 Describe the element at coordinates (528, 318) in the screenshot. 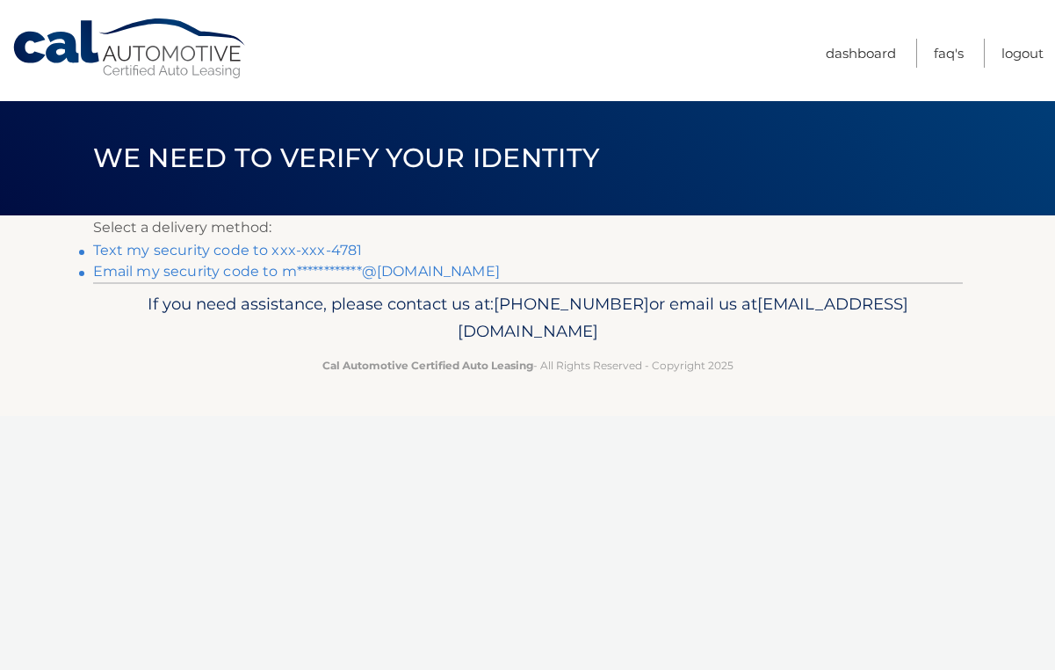

I see `p: If you need assistance, please contact us at: or email us at` at that location.